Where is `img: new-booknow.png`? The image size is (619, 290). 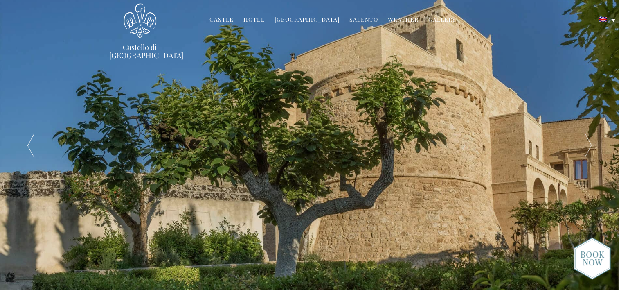
img: new-booknow.png is located at coordinates (592, 258).